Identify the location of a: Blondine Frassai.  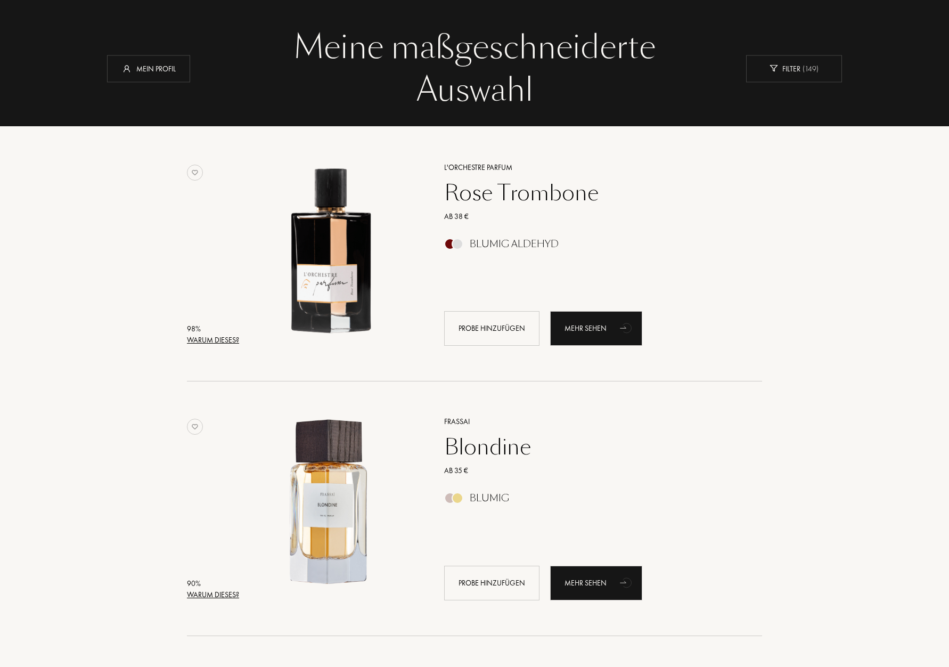
(335, 507).